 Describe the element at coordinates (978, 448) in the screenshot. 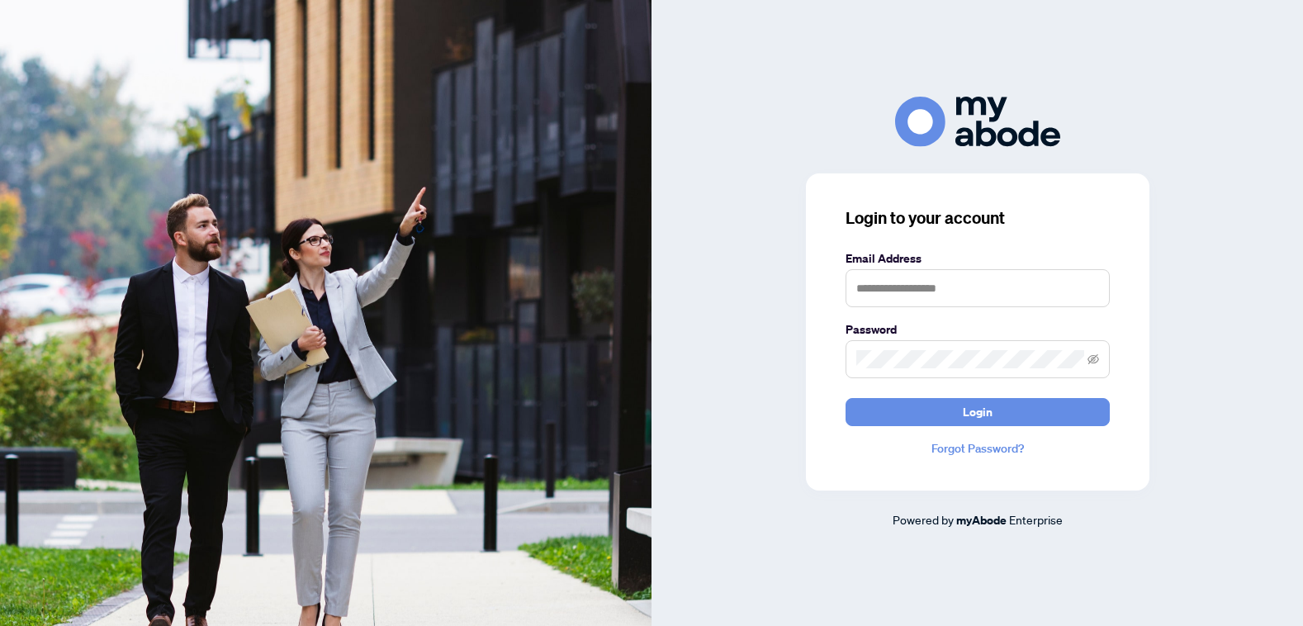

I see `a: Forgot Password?` at that location.